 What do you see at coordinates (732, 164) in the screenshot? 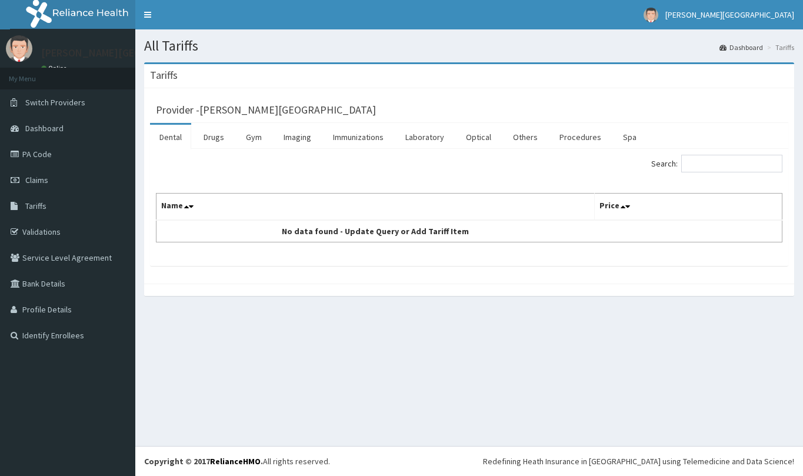
I see `input: Search:` at bounding box center [732, 164].